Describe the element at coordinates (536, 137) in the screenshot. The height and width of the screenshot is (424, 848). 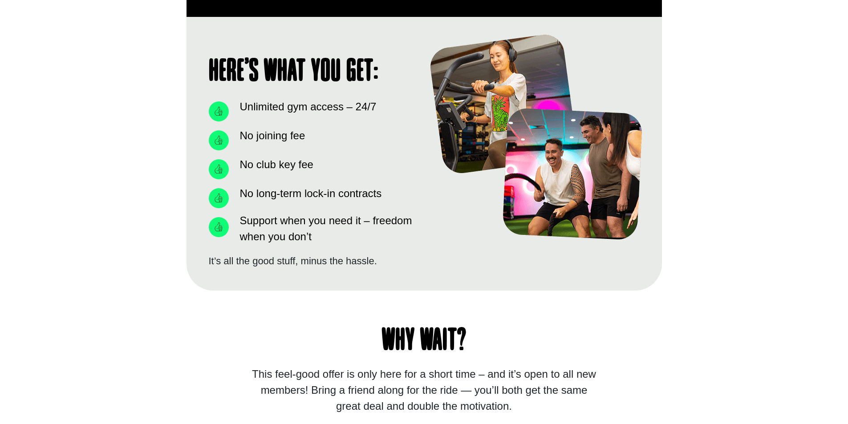
I see `img: here-is-what-you-get` at that location.